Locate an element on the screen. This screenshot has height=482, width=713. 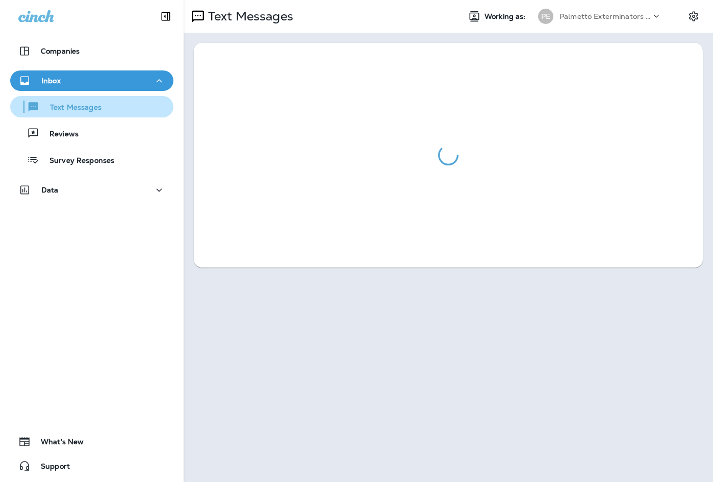
button: What's New is located at coordinates (92, 441).